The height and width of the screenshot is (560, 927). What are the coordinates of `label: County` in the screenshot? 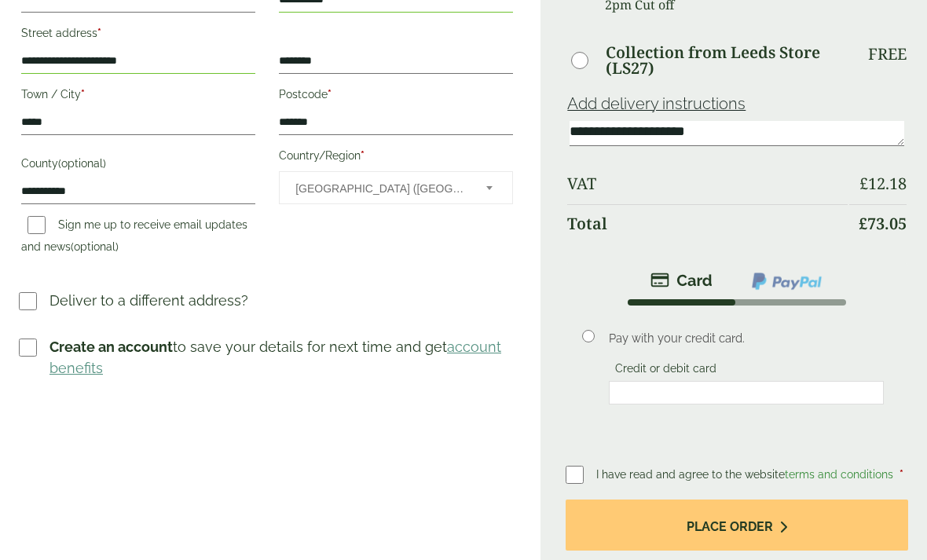 It's located at (138, 167).